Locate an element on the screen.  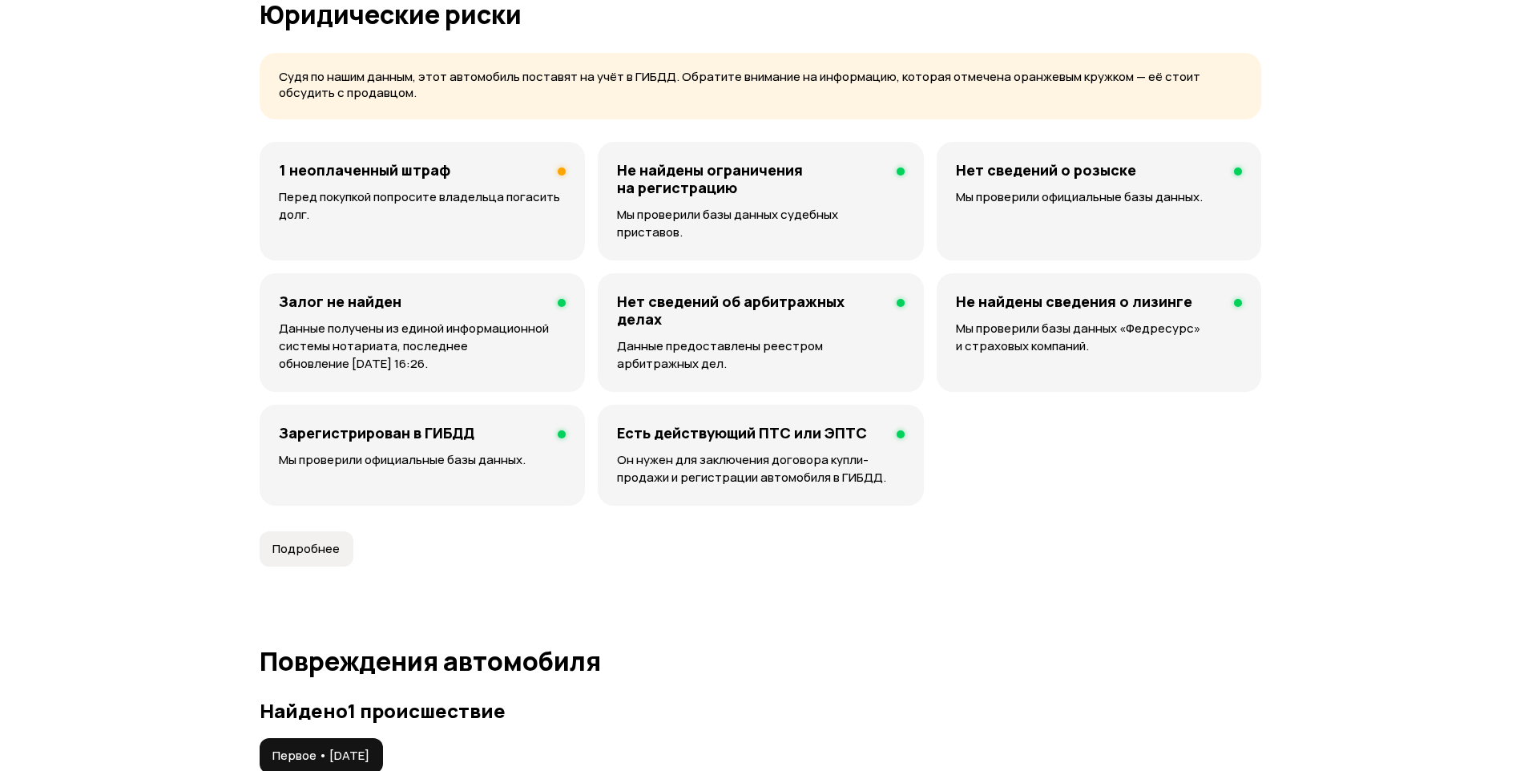
h4: Залог не найден is located at coordinates (340, 301).